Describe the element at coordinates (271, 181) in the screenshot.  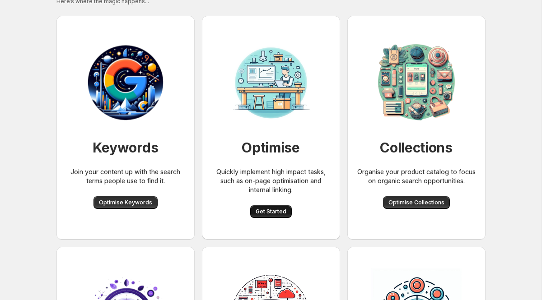
I see `p: Quickly implement high impact tasks, such as on-page optimisation and internal linking.` at that location.